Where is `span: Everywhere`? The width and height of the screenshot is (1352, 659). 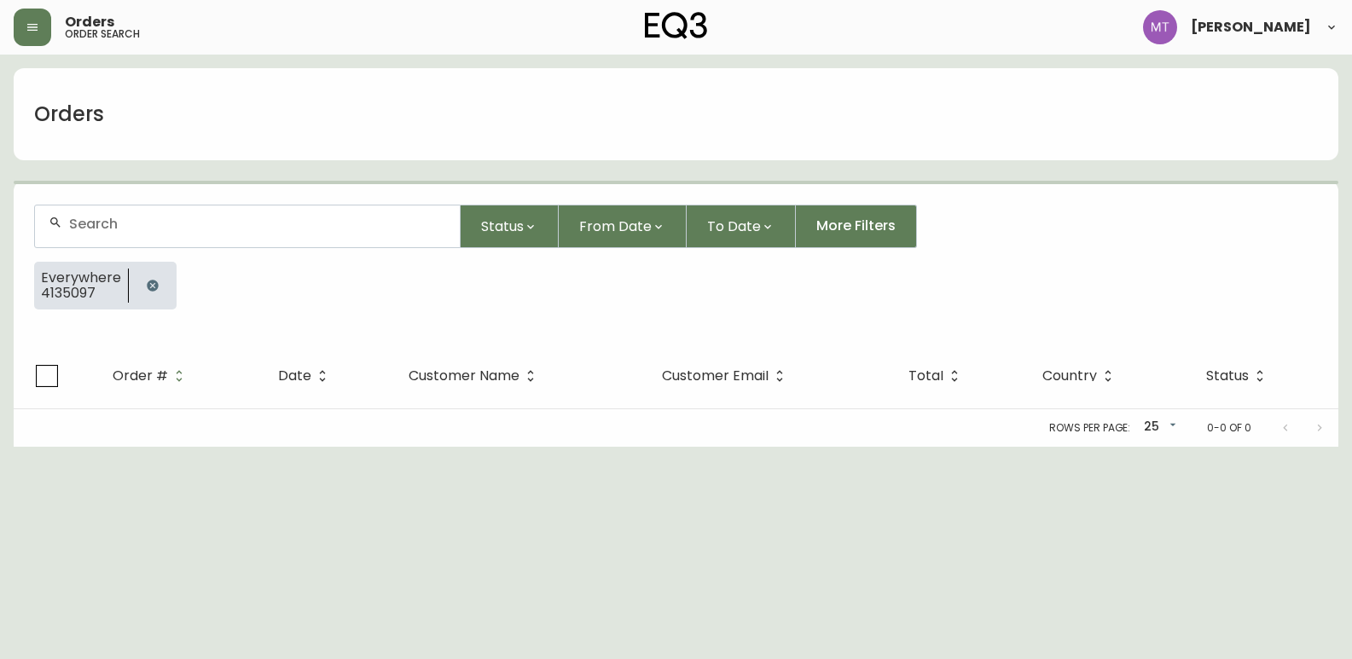
span: Everywhere is located at coordinates (81, 278).